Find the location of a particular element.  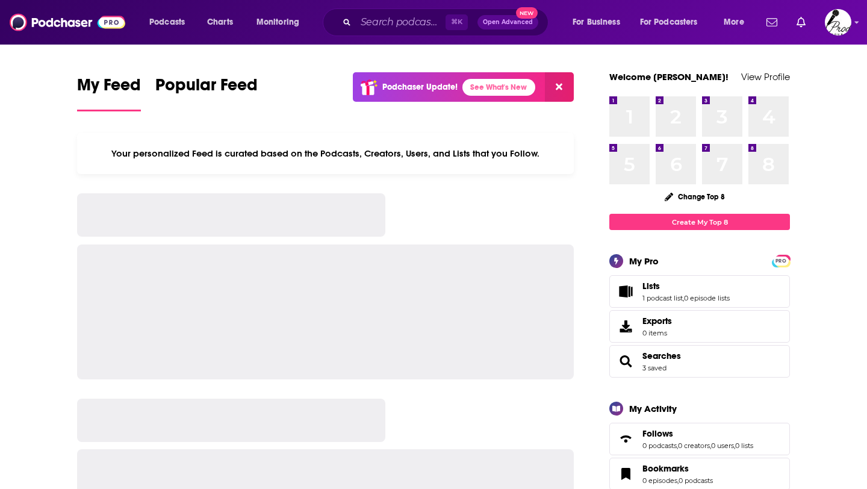

span: Charts is located at coordinates (220, 22).